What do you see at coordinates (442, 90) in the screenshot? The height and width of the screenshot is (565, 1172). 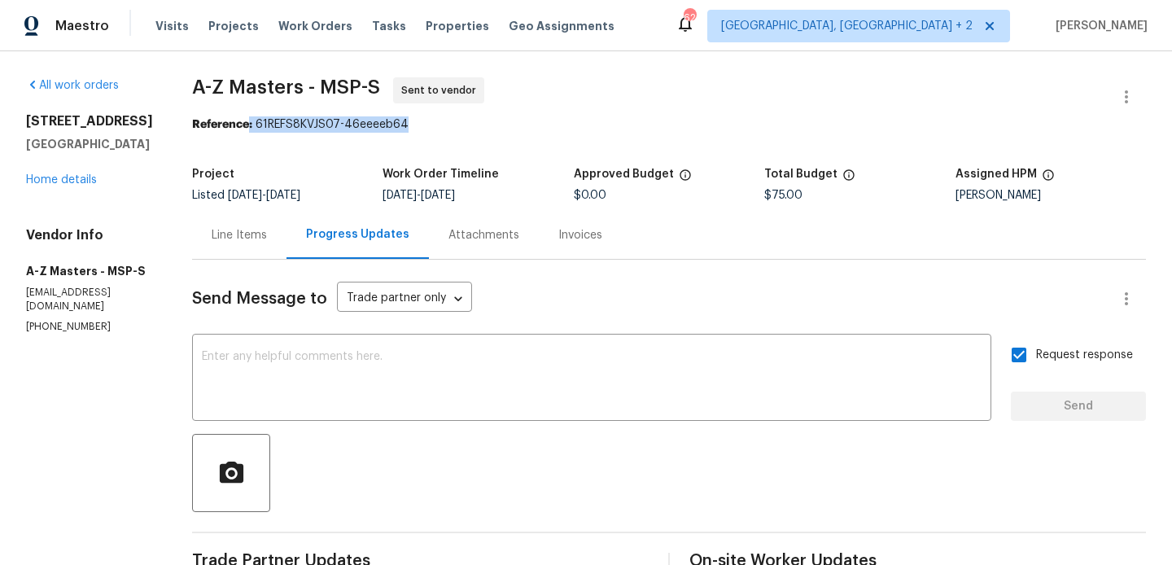 I see `span: Sent to vendor` at bounding box center [442, 90].